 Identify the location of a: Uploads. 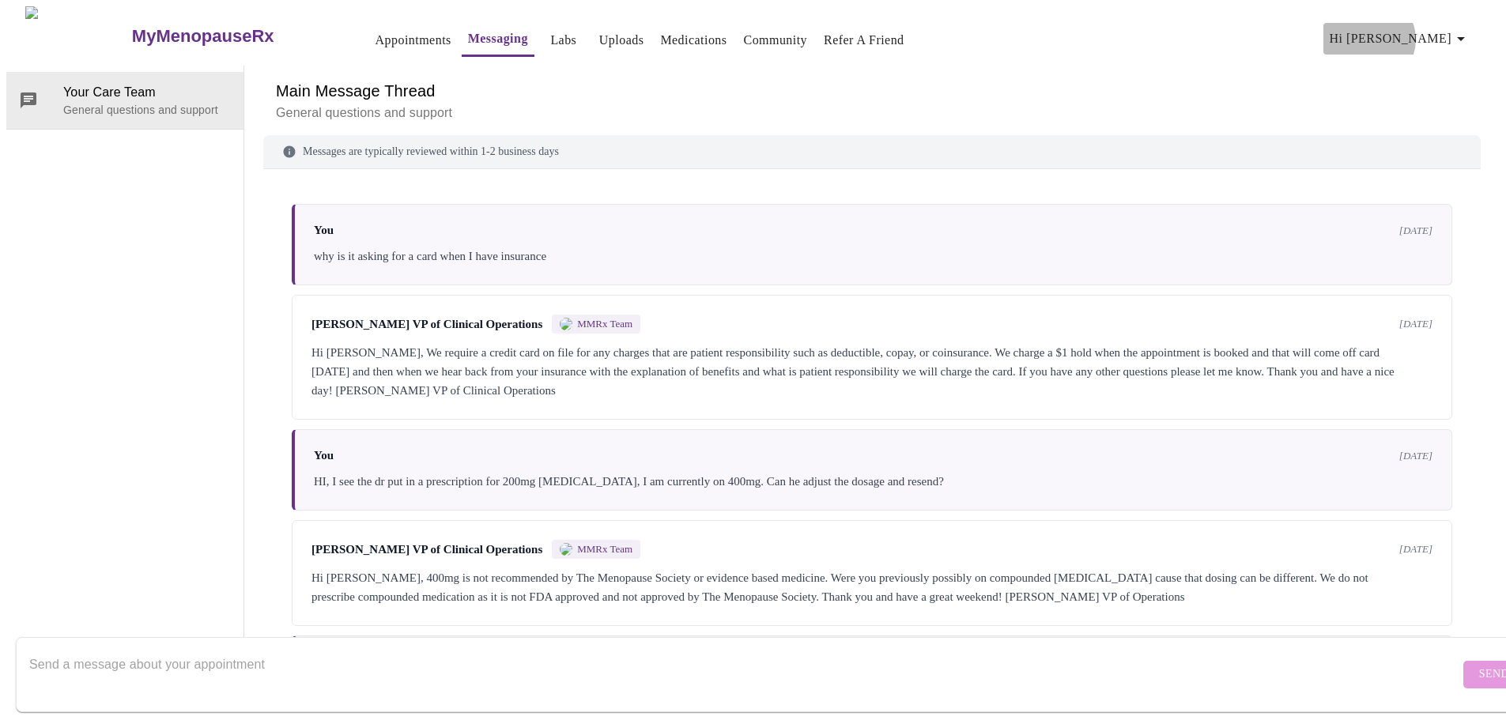
(621, 40).